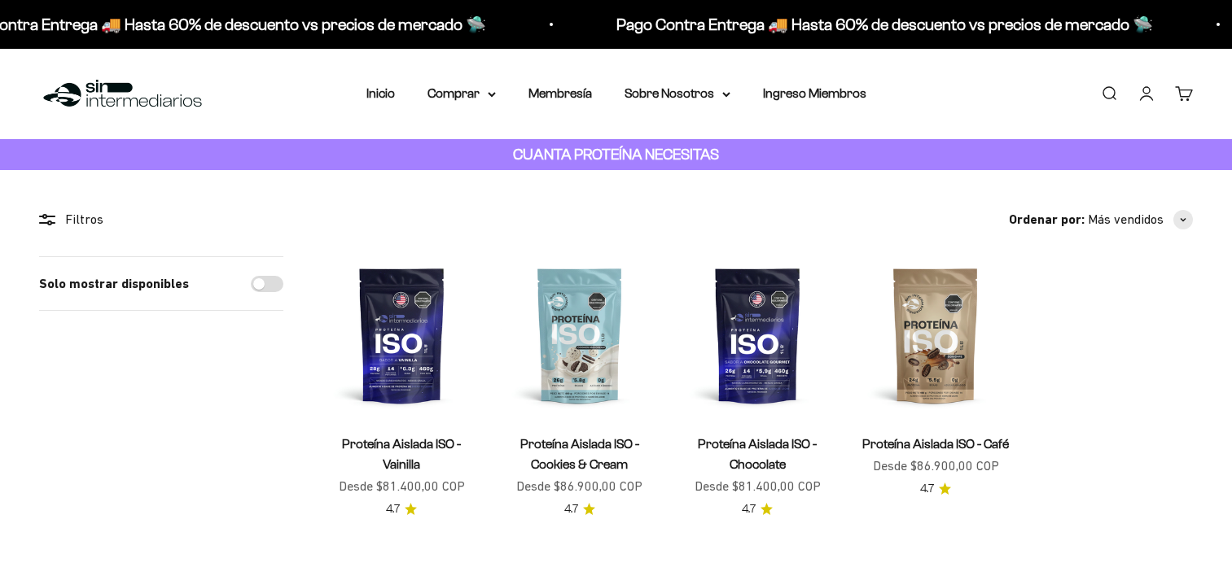 This screenshot has height=576, width=1232. I want to click on a: Ingreso Miembros, so click(814, 93).